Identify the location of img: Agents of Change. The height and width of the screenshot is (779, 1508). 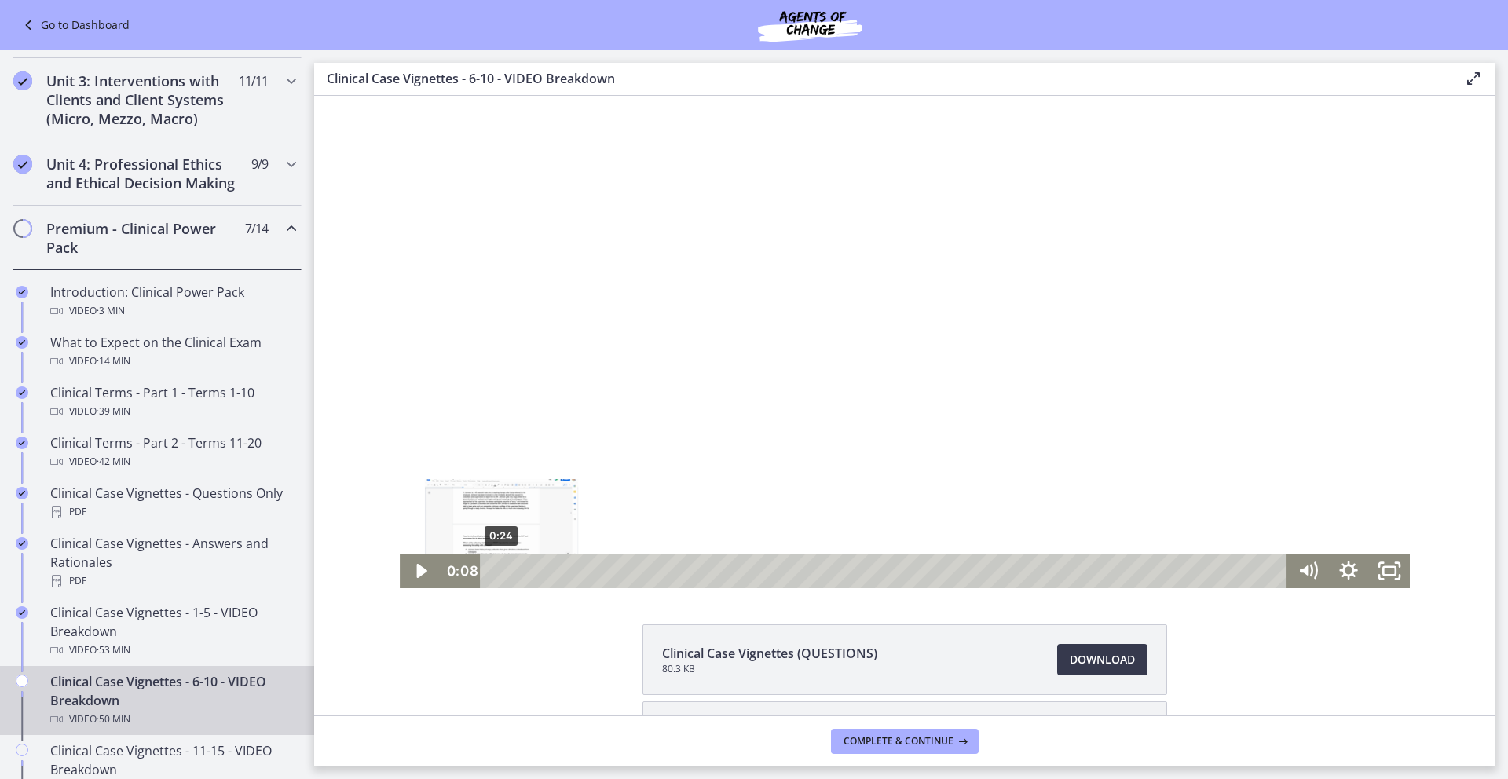
(810, 25).